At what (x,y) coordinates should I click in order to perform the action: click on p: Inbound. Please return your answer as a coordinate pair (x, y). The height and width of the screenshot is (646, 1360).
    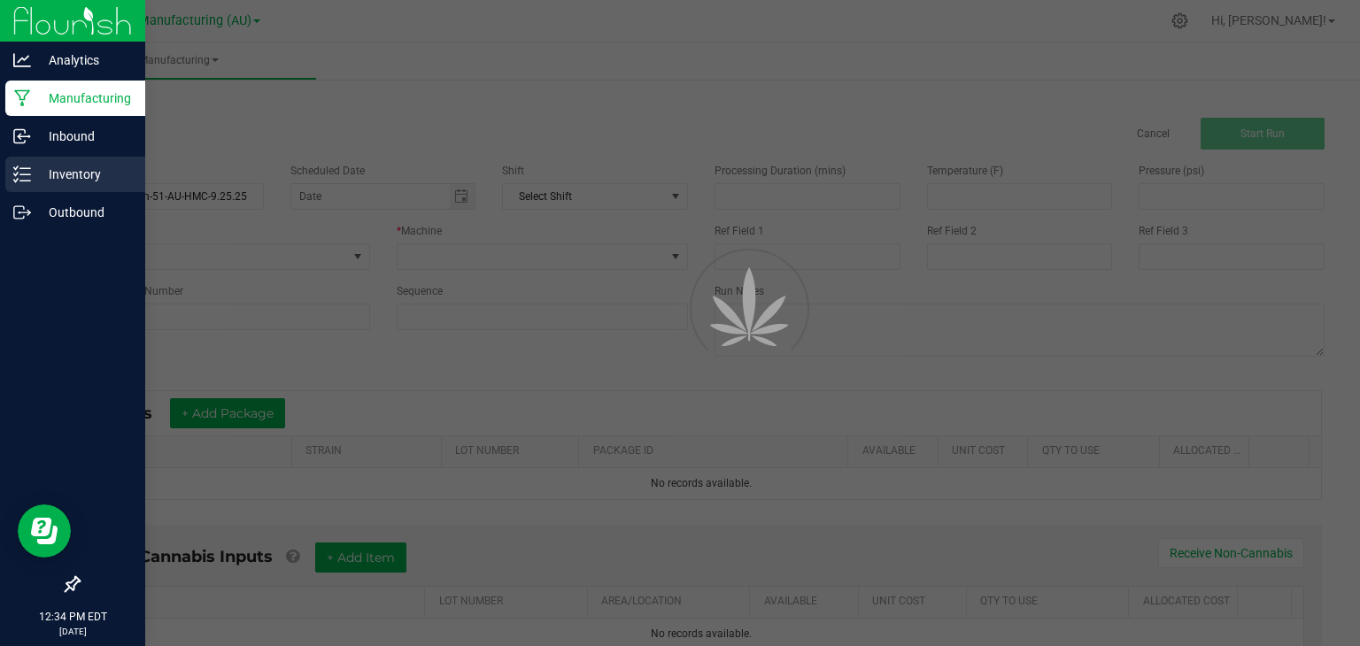
    Looking at the image, I should click on (84, 136).